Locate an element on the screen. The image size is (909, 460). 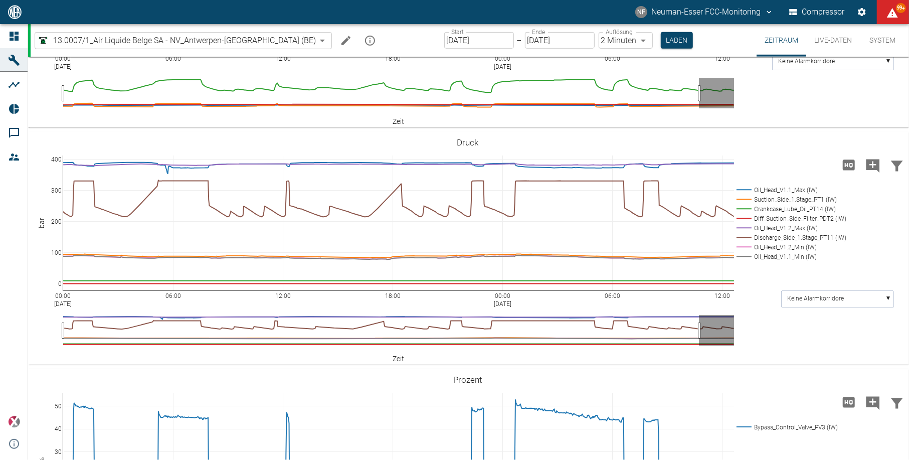
button: System is located at coordinates (883, 40).